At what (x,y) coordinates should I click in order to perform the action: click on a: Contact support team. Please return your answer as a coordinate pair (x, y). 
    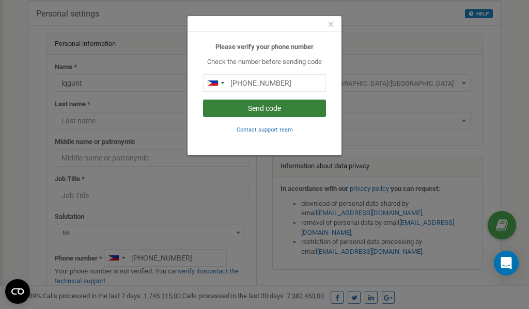
    Looking at the image, I should click on (264, 129).